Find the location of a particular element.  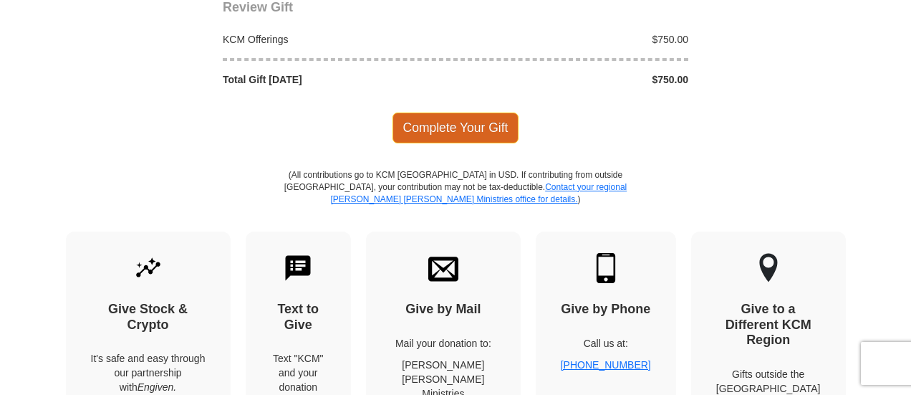

div: KCM Offerings is located at coordinates (336, 39).